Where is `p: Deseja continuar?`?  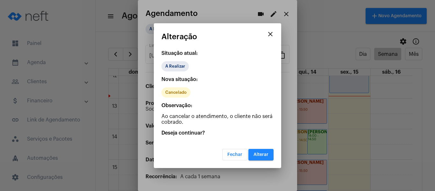
p: Deseja continuar? is located at coordinates (218, 133).